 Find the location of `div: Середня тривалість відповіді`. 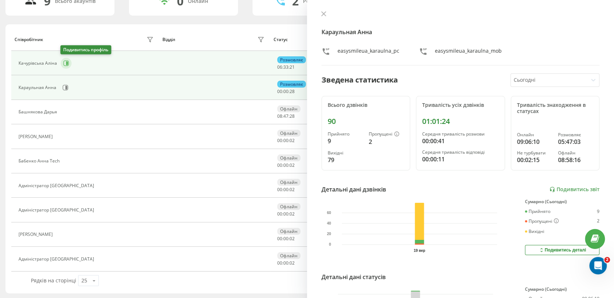

div: Середня тривалість відповіді is located at coordinates (460, 152).